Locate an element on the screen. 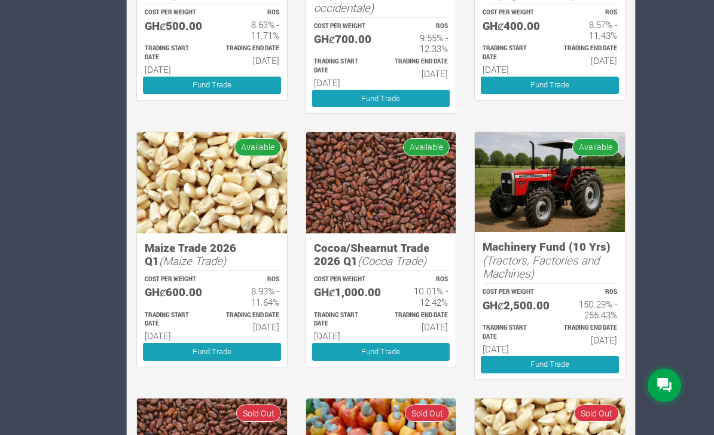  h6: 9.55% - 12.33% is located at coordinates (420, 43).